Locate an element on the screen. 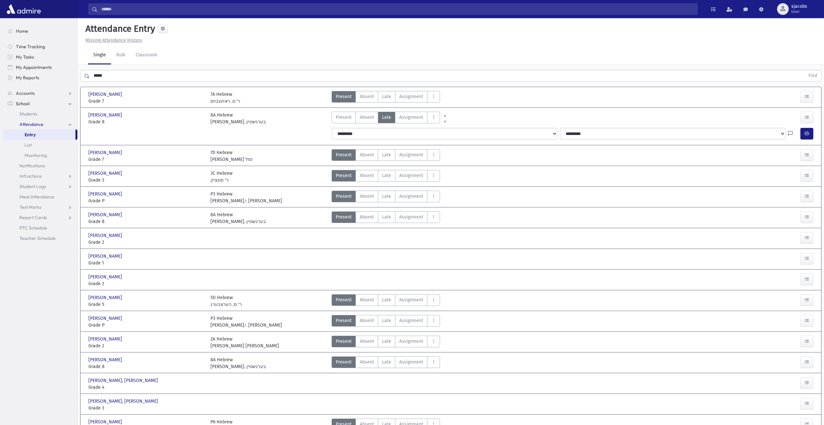  div: 7A Hebrew ר' ס. ראזענבוים is located at coordinates (225, 98).